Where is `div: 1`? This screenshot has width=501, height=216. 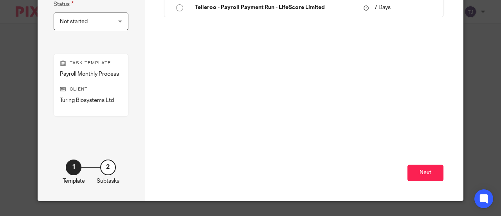
div: 1 is located at coordinates (74, 167).